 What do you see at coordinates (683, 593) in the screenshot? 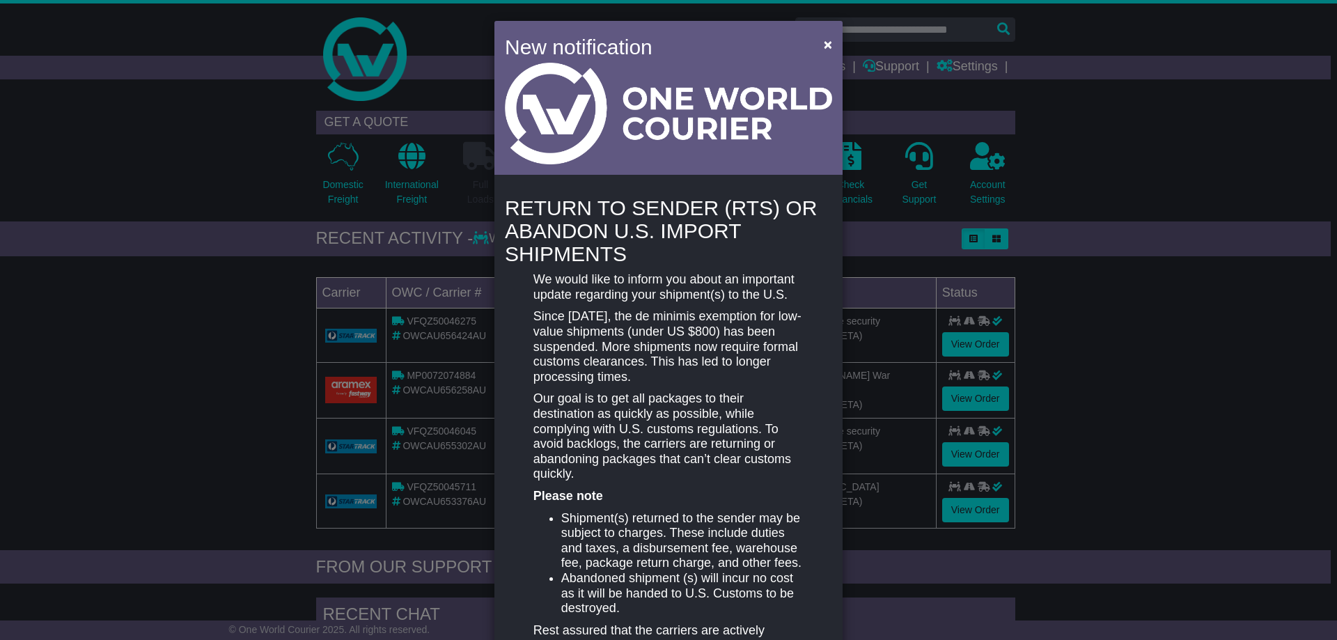
I see `li: Abandoned shipment (s) will incur no cost as it will be handed to U.S. Customs to be destroyed.` at bounding box center [683, 593].